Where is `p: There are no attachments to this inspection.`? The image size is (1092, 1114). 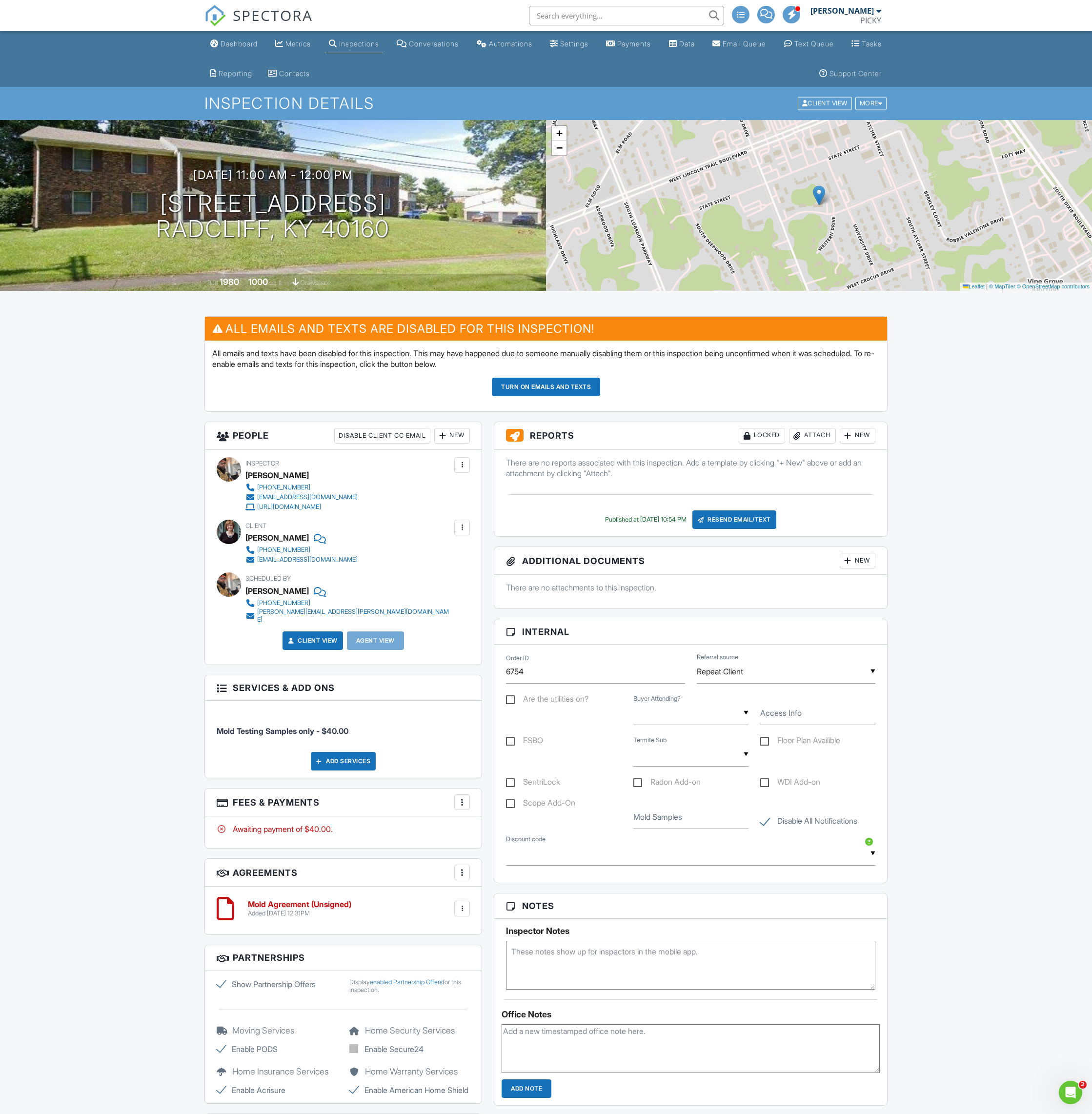 p: There are no attachments to this inspection. is located at coordinates (690, 587).